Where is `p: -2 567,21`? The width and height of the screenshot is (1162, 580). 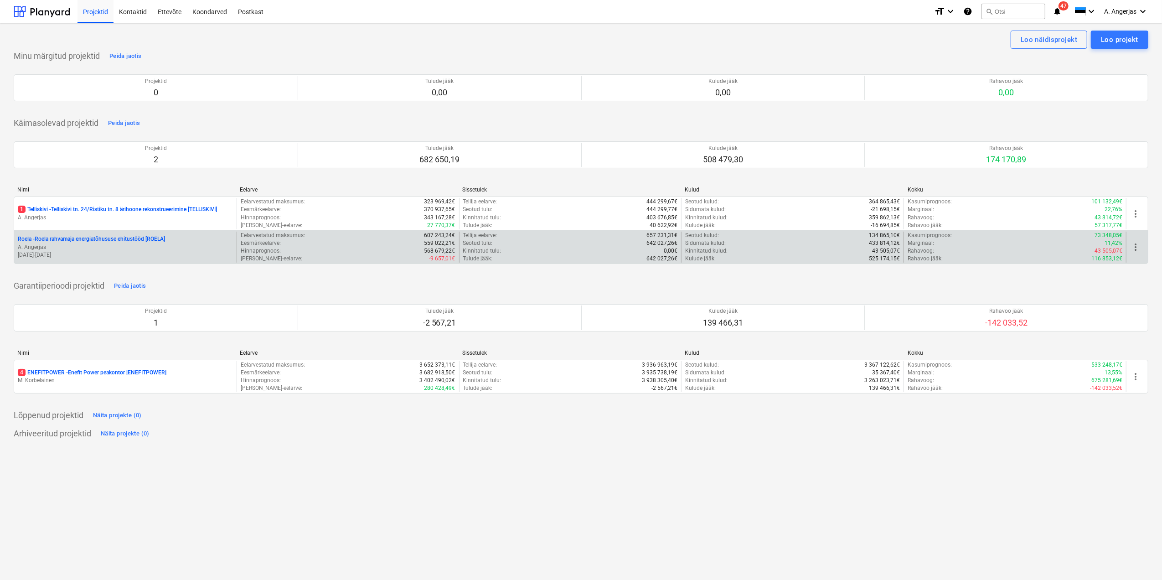
p: -2 567,21 is located at coordinates (439, 323).